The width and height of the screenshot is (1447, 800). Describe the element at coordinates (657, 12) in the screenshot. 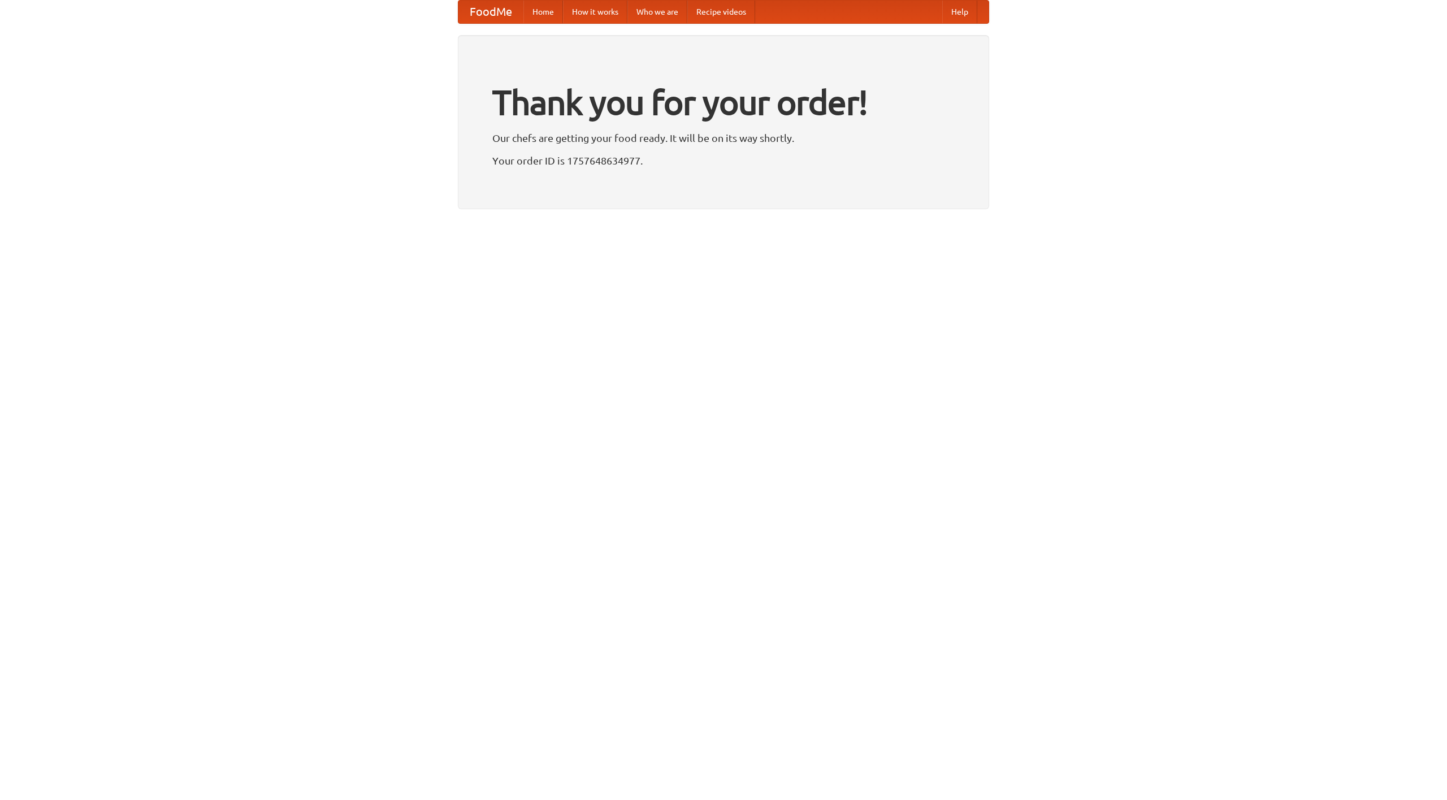

I see `a: Who we are` at that location.